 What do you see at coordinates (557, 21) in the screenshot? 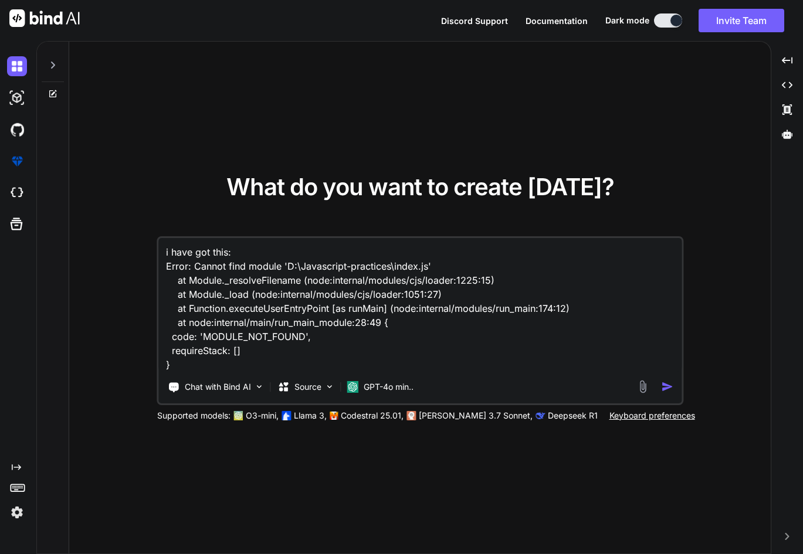
I see `button: Documentation` at bounding box center [557, 21].